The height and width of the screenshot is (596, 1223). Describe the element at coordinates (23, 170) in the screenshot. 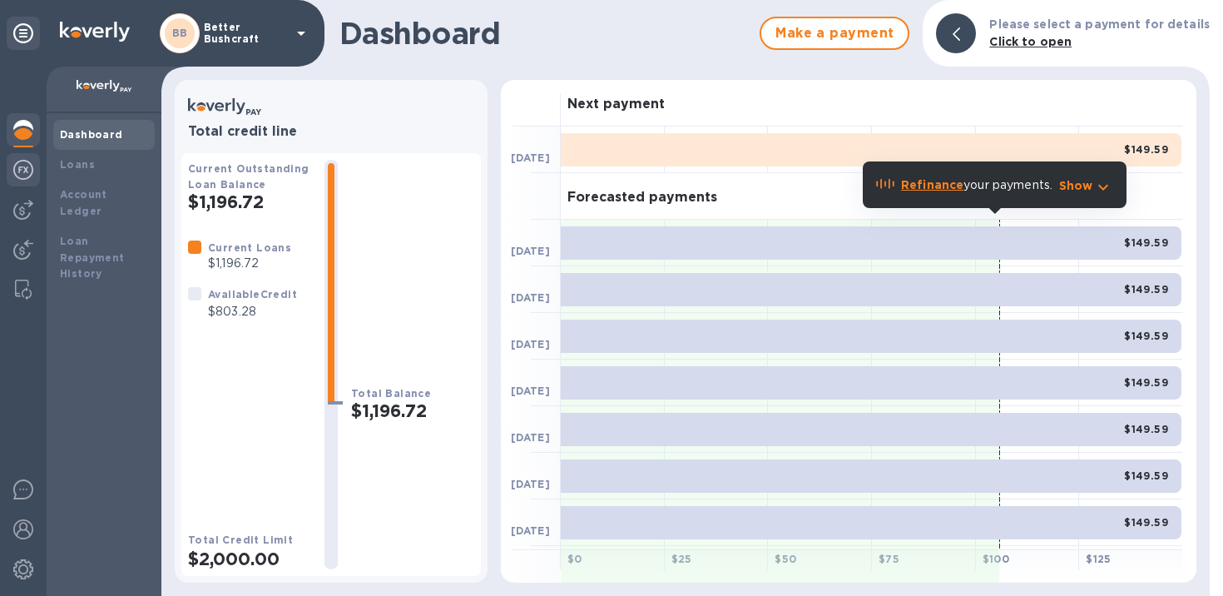

I see `img: Foreign exchange` at that location.